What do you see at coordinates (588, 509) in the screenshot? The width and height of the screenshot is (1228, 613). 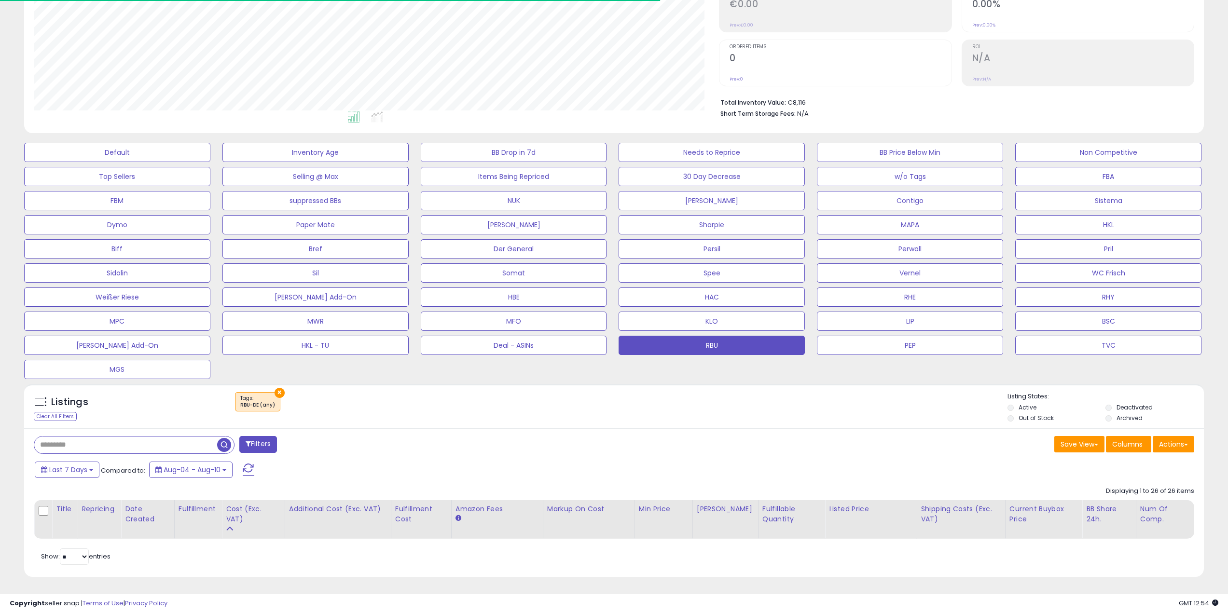 I see `div: Markup on Cost` at bounding box center [588, 509].